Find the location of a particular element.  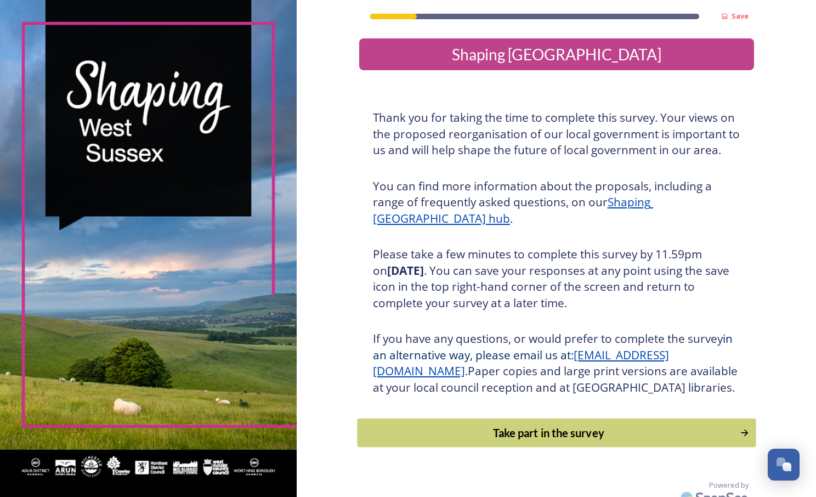

h3: Thank you for taking the time to complete this survey. Your views on the proposed reorganisation ... is located at coordinates (556, 134).